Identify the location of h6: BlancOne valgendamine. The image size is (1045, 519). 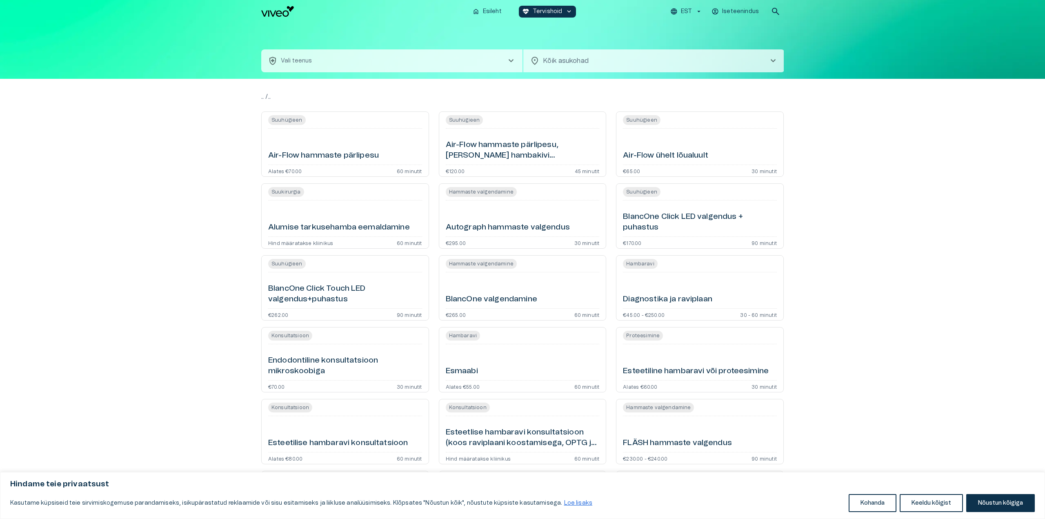
(491, 299).